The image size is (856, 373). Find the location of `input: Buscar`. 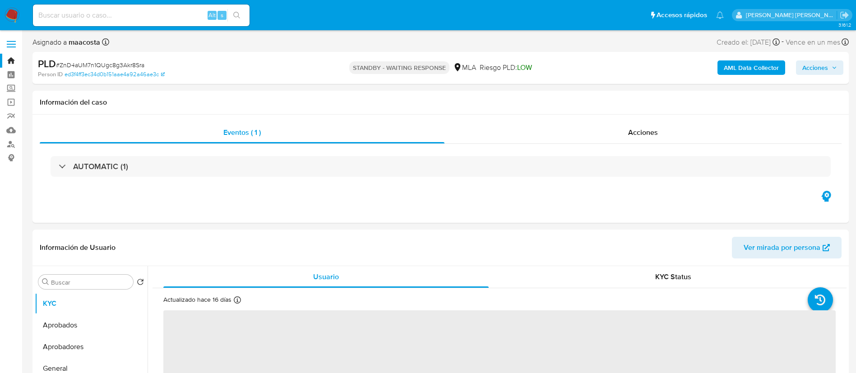

input: Buscar is located at coordinates (90, 282).